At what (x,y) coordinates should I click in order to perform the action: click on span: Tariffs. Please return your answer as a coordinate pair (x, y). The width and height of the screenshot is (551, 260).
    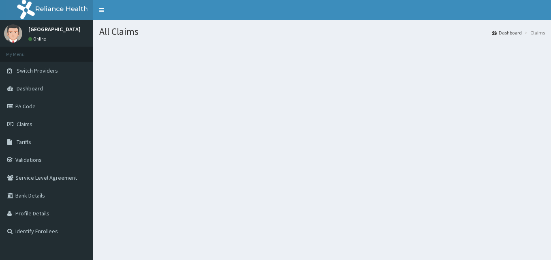
    Looking at the image, I should click on (24, 142).